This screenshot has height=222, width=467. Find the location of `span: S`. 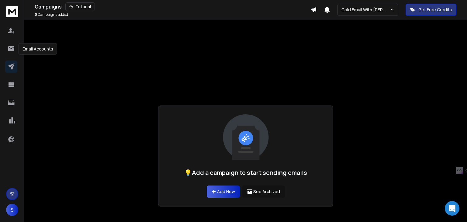

span: S is located at coordinates (12, 210).